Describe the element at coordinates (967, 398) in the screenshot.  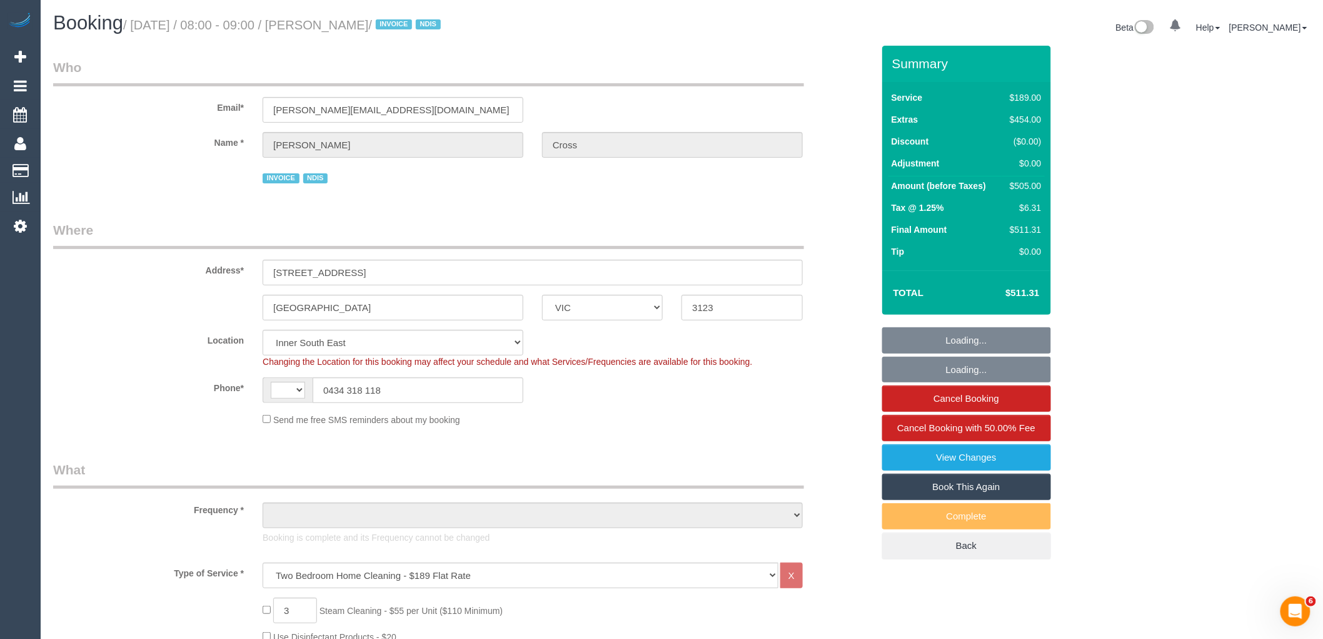
I see `a: Cancel Booking` at that location.